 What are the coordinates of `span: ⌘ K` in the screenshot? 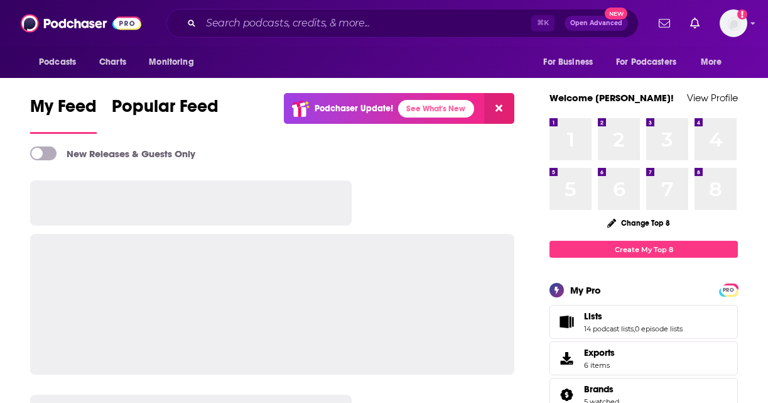 It's located at (543, 23).